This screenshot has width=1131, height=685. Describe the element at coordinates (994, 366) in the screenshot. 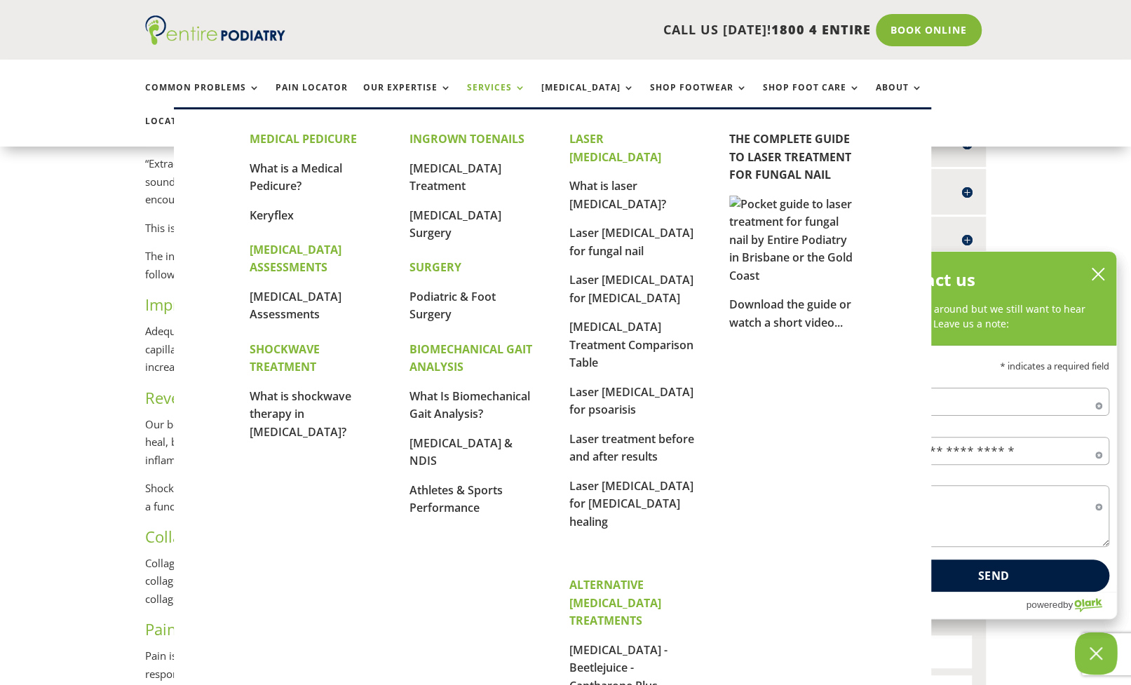

I see `p: * indicates a required field` at that location.